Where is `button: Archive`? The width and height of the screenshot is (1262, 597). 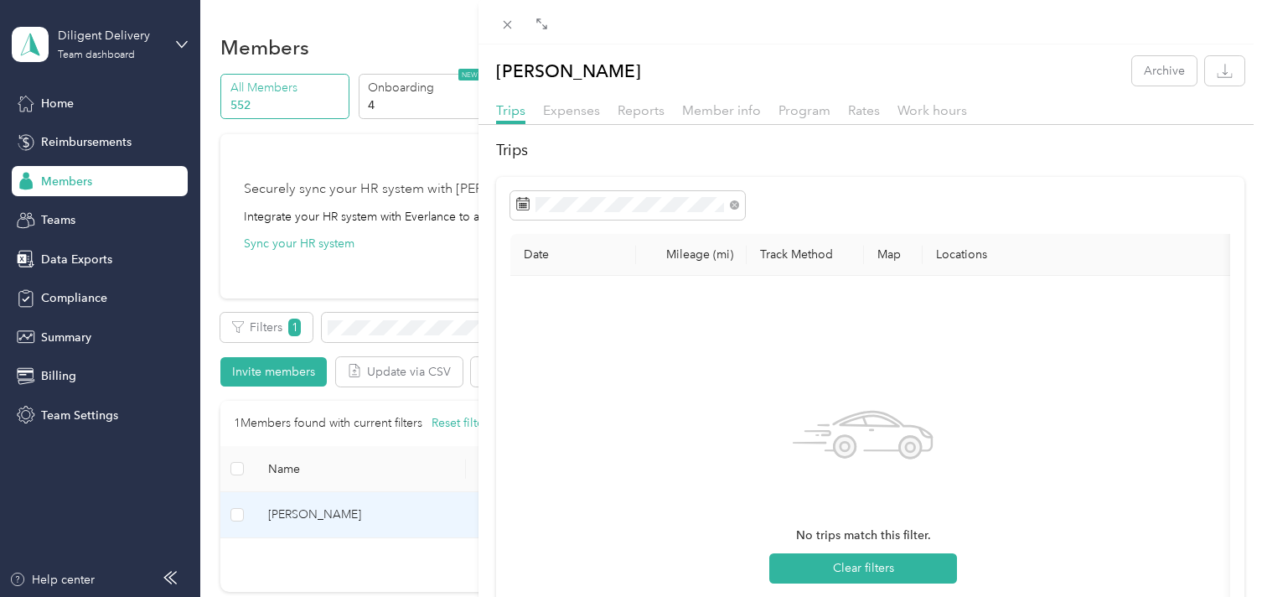
button: Archive is located at coordinates (1164, 70).